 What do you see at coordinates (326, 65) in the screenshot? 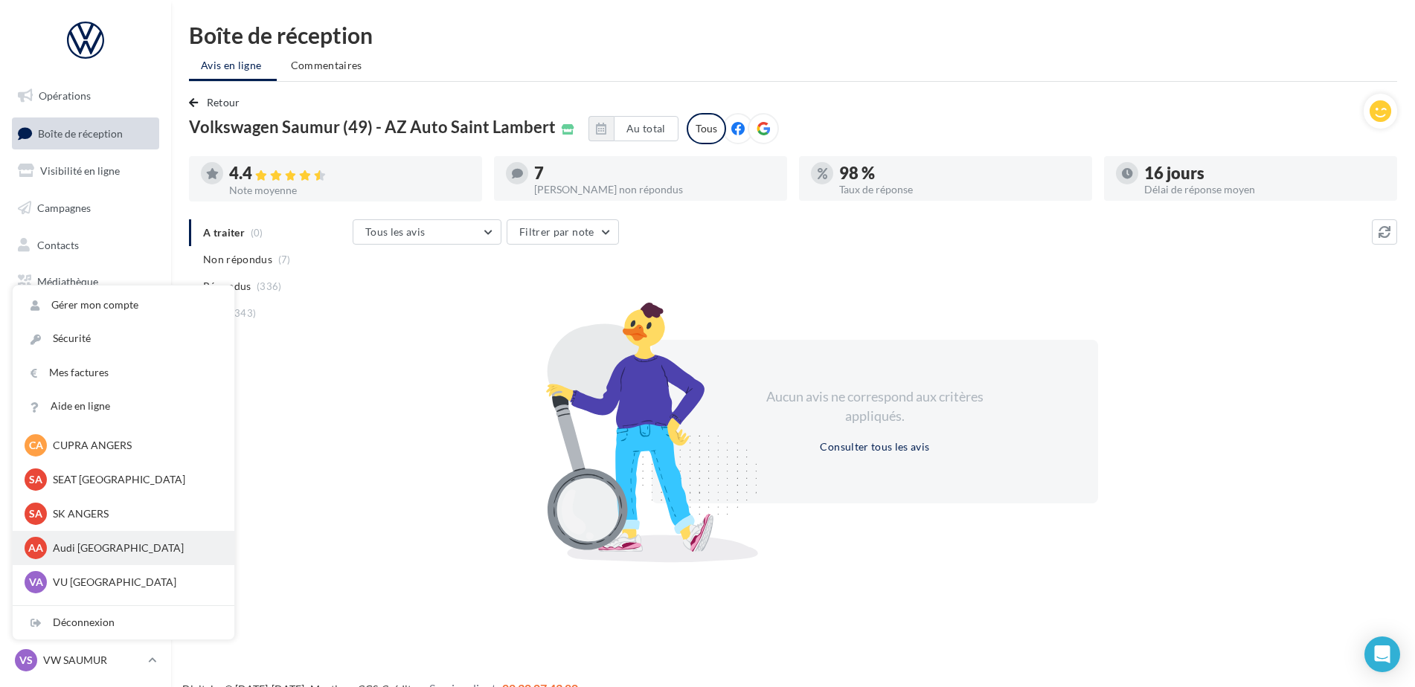
I see `span: Commentaires` at bounding box center [326, 65].